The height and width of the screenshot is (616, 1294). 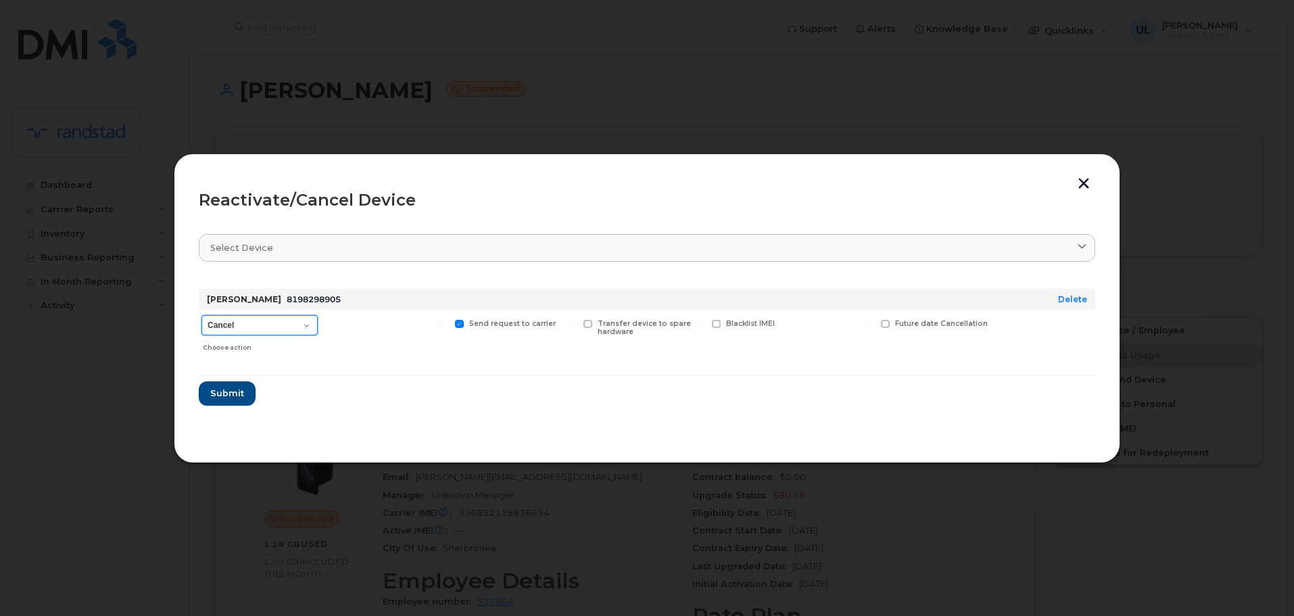 What do you see at coordinates (645, 328) in the screenshot?
I see `span: Transfer device to spare hardware` at bounding box center [645, 328].